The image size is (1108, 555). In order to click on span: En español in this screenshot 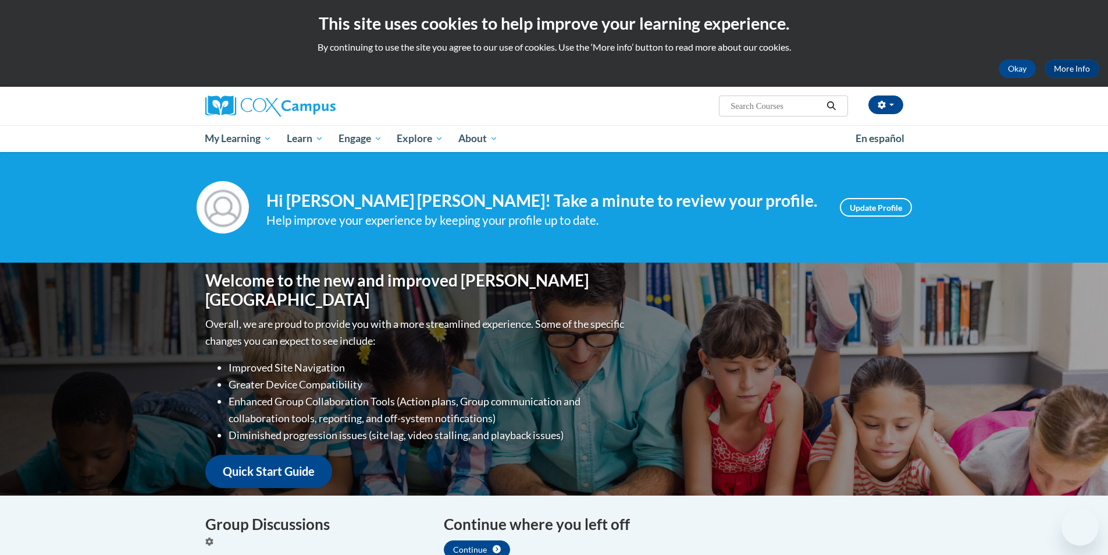, I will do `click(880, 138)`.